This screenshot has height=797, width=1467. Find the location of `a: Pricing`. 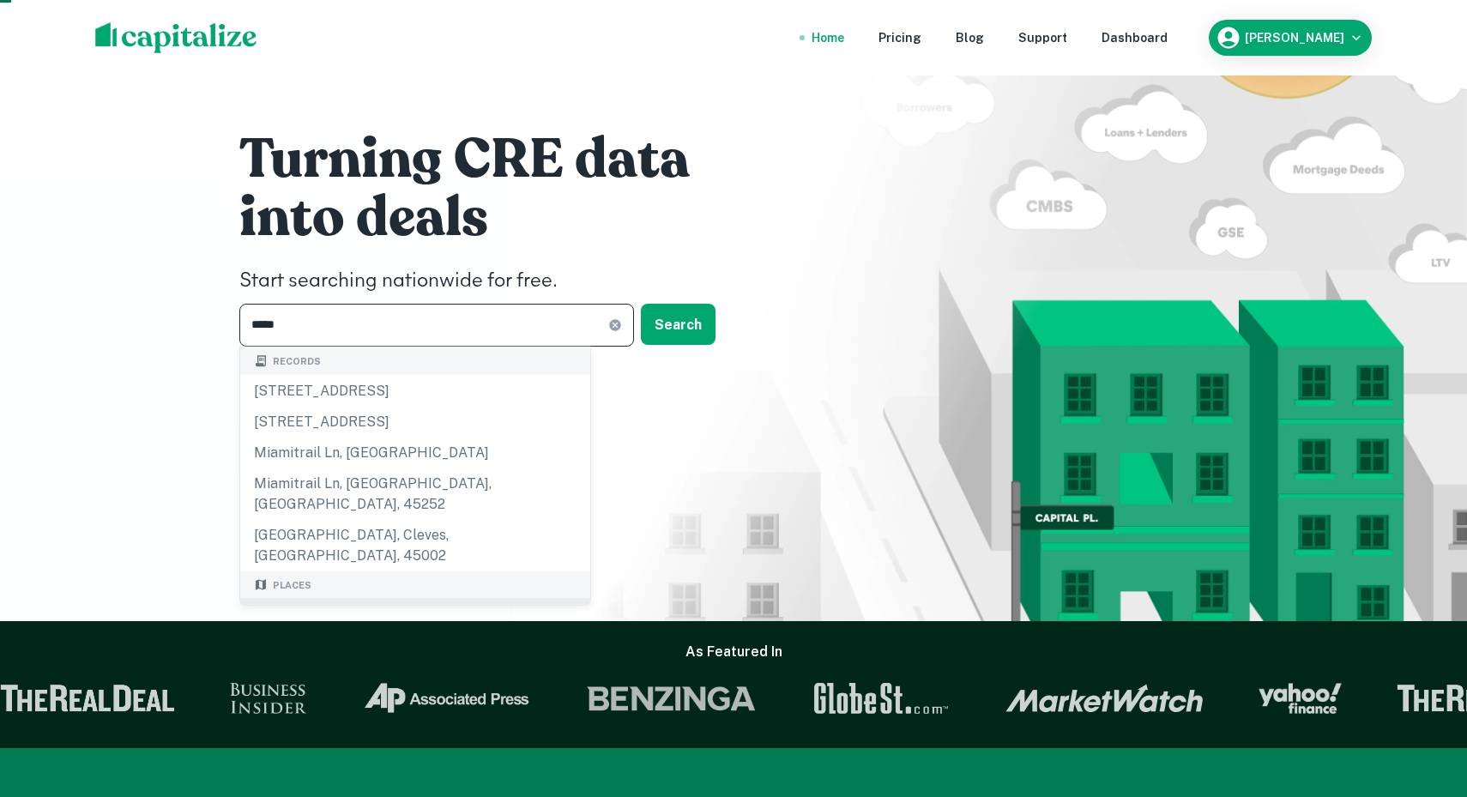

a: Pricing is located at coordinates (900, 38).